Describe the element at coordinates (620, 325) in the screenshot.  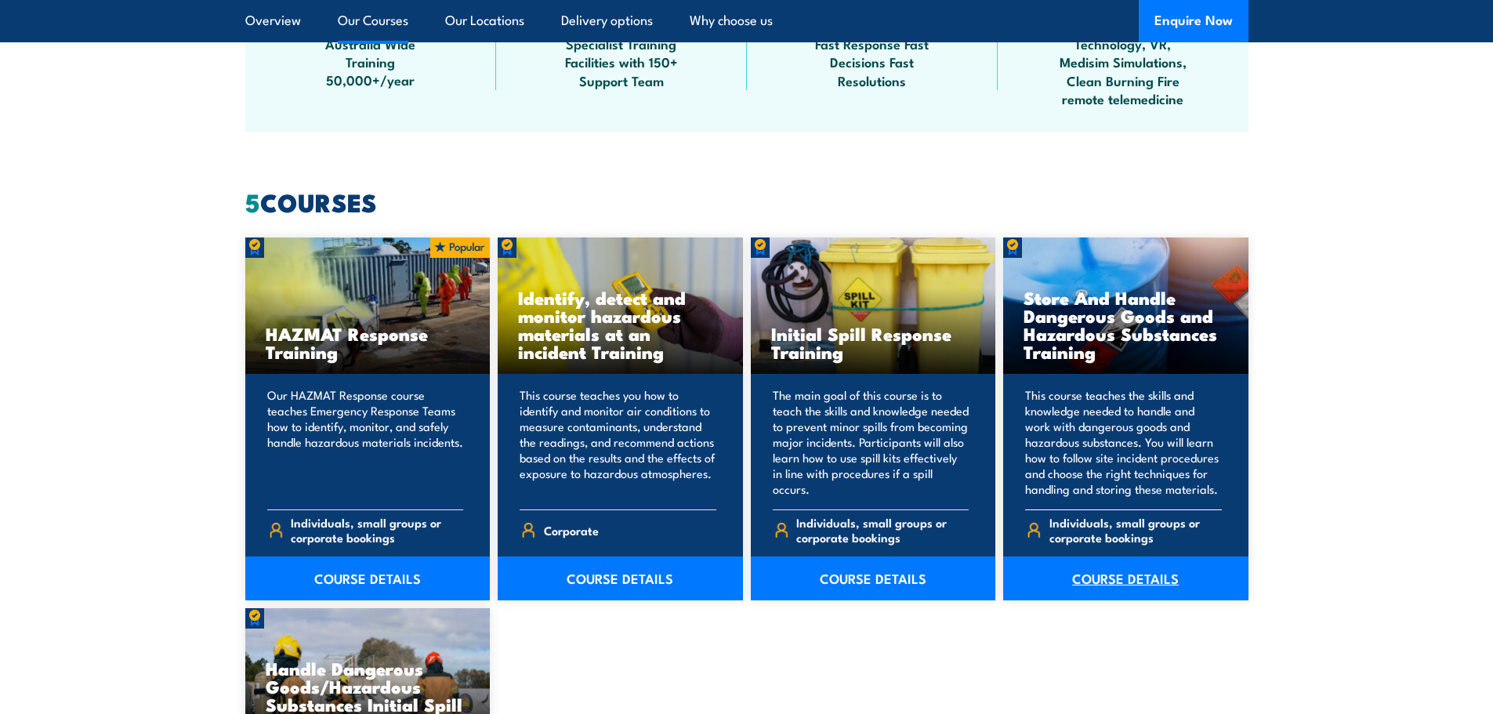
I see `h3: Identify, detect and monitor hazardous materials at an incident Training` at that location.